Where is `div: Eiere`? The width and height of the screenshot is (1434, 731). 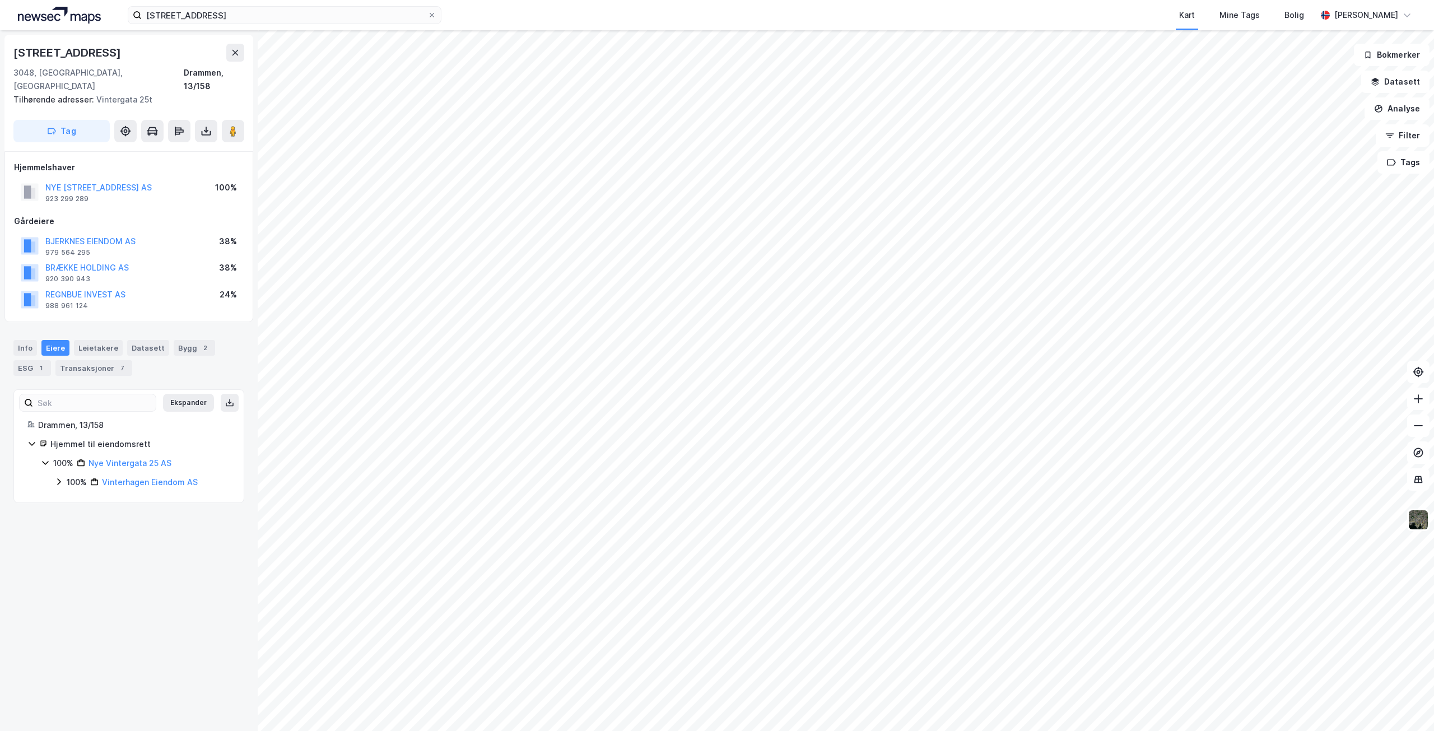
div: Eiere is located at coordinates (55, 348).